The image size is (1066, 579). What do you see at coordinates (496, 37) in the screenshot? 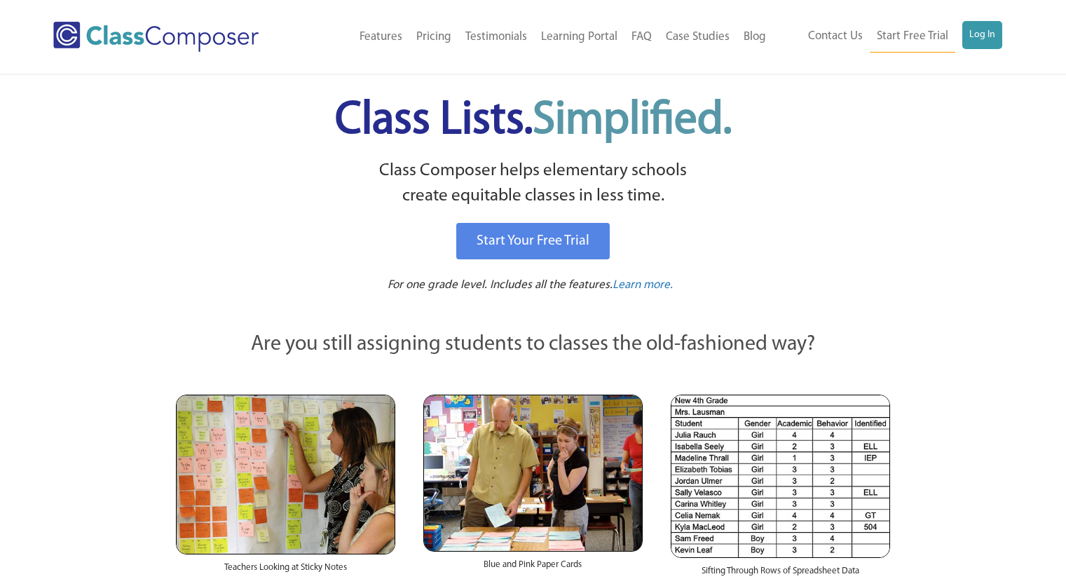
I see `a: Testimonials` at bounding box center [496, 37].